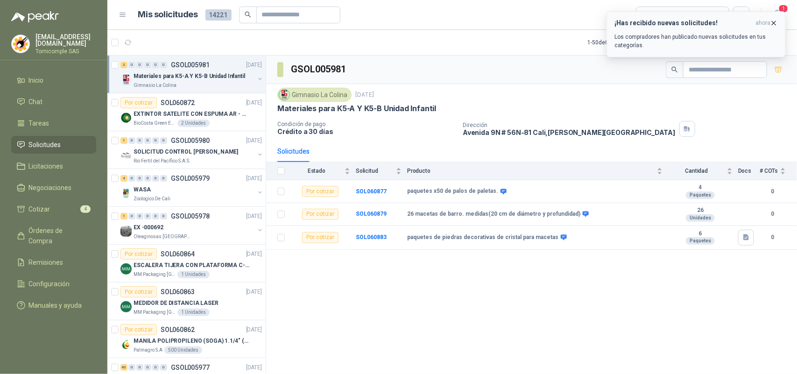 Image resolution: width=797 pixels, height=374 pixels. What do you see at coordinates (371, 237) in the screenshot?
I see `a: SOL060883` at bounding box center [371, 237].